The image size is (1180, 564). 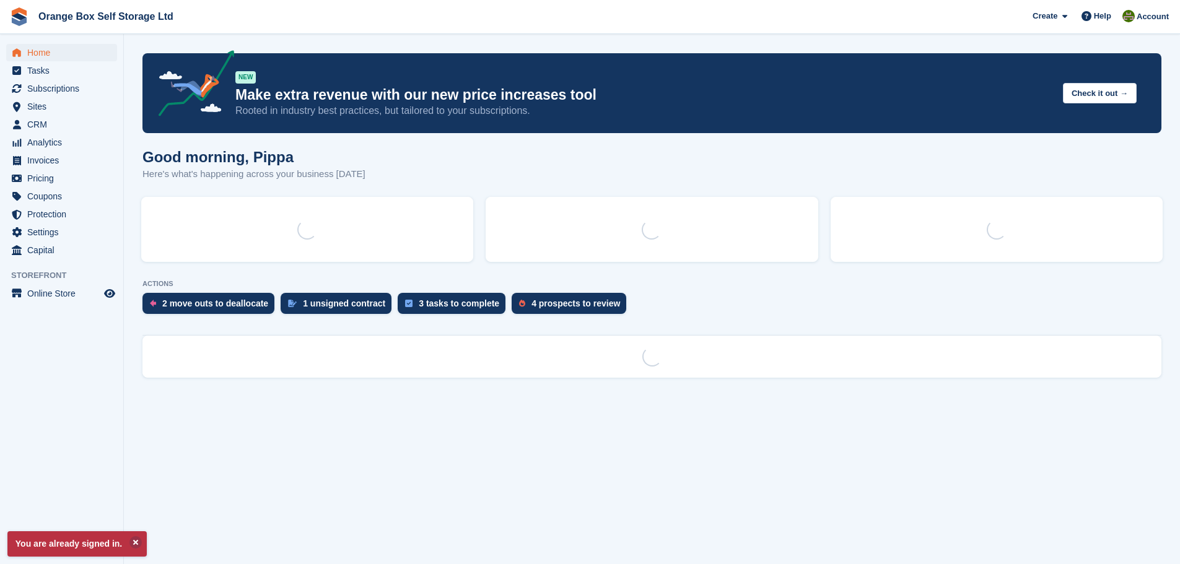 I want to click on a: 2 move outs to deallocate, so click(x=211, y=307).